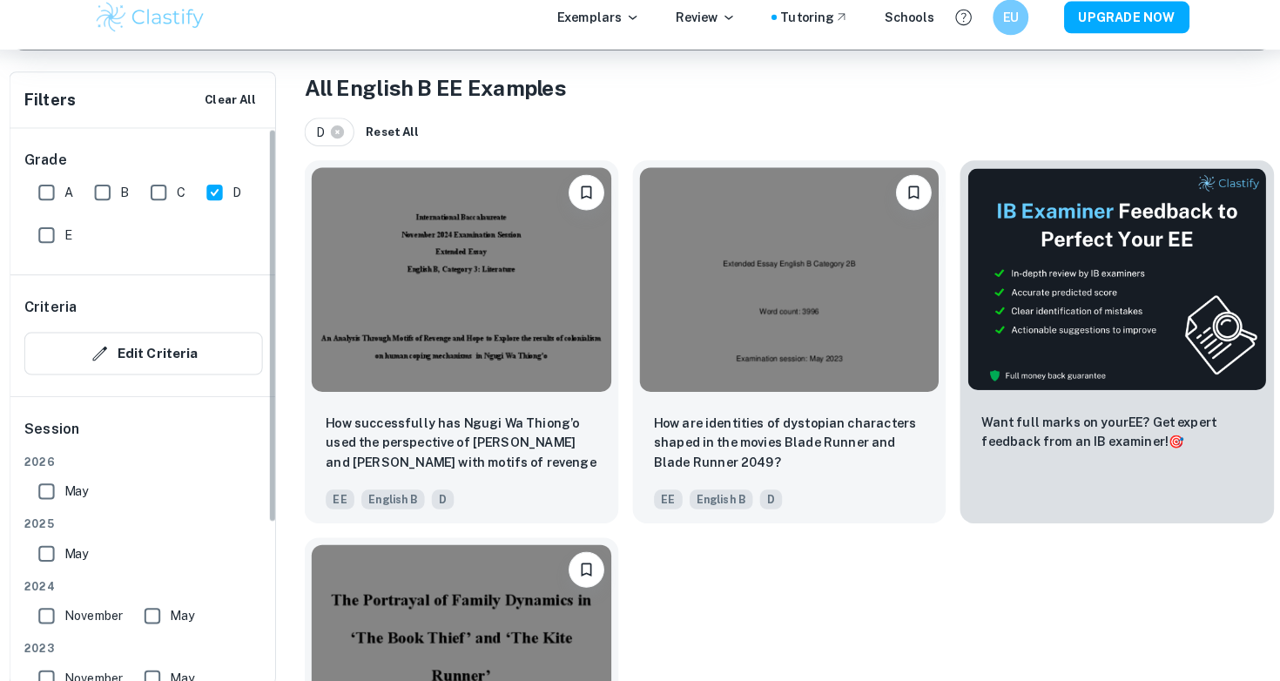  Describe the element at coordinates (1115, 31) in the screenshot. I see `button: UPGRADE NOW` at that location.